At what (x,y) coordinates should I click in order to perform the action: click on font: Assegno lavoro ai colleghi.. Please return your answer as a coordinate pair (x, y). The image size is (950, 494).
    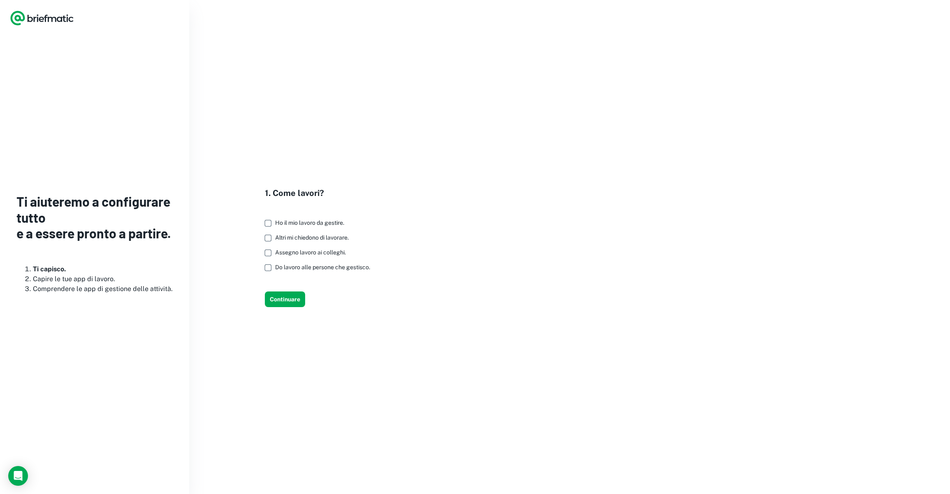
    Looking at the image, I should click on (311, 252).